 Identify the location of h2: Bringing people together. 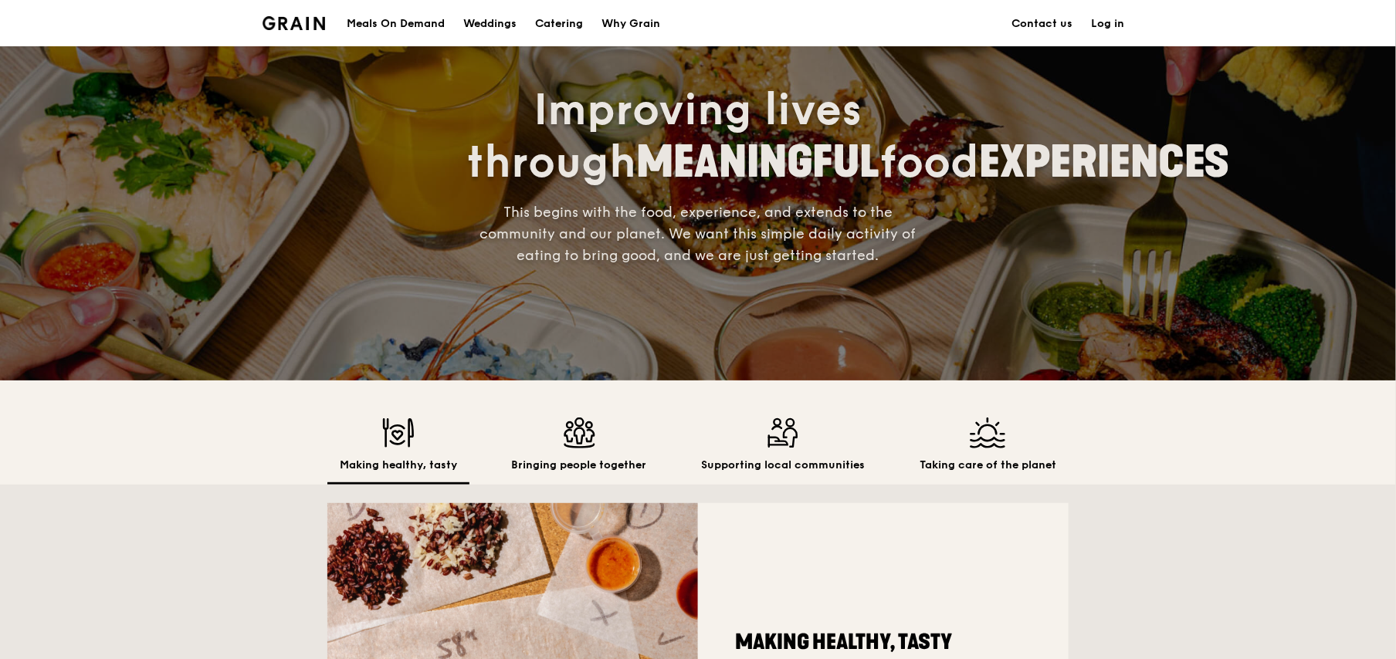
(579, 465).